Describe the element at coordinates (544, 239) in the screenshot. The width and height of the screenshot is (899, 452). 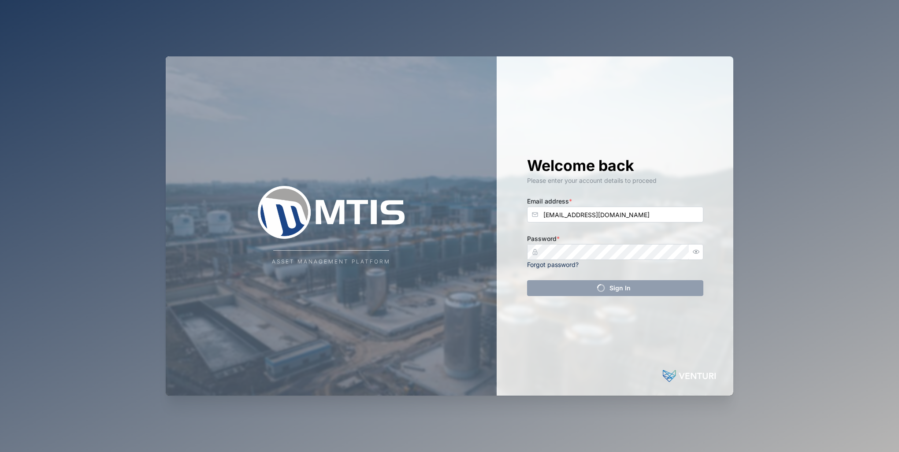
I see `label: Password` at that location.